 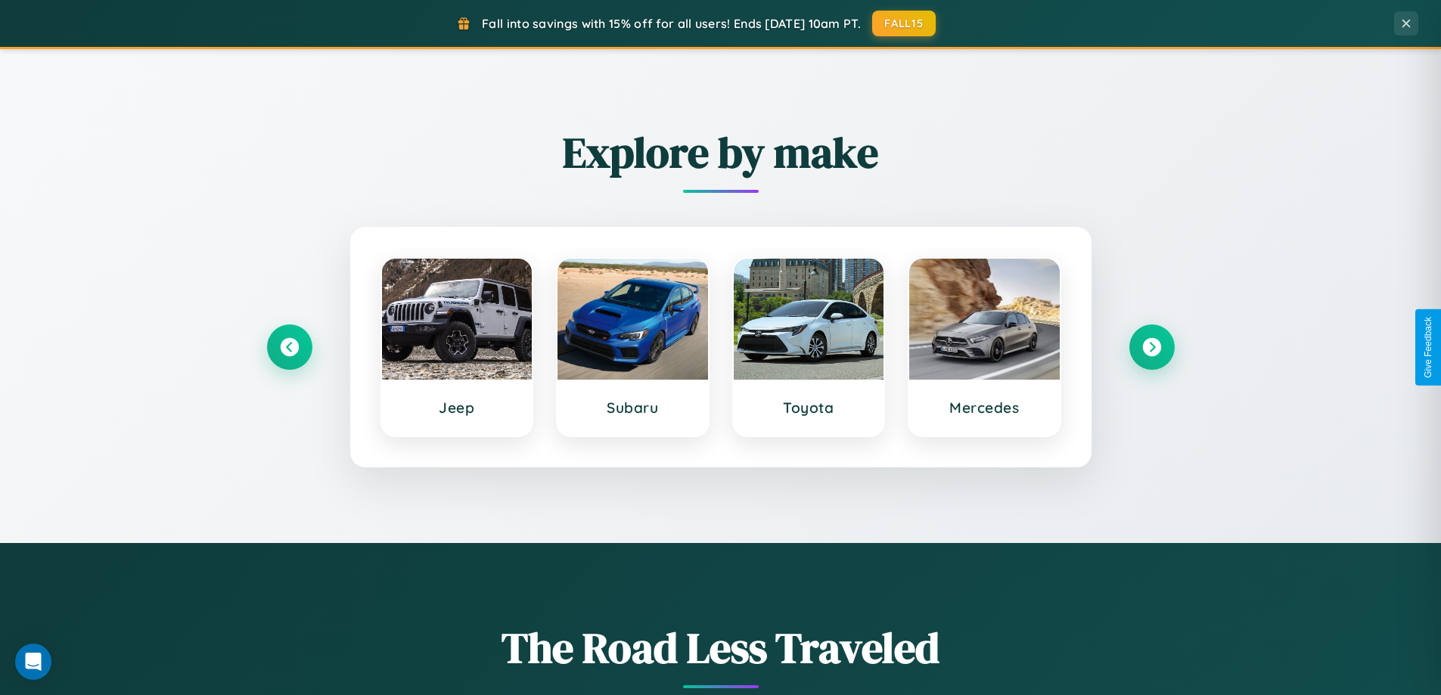 What do you see at coordinates (721, 647) in the screenshot?
I see `h1: The Road Less Traveled` at bounding box center [721, 647].